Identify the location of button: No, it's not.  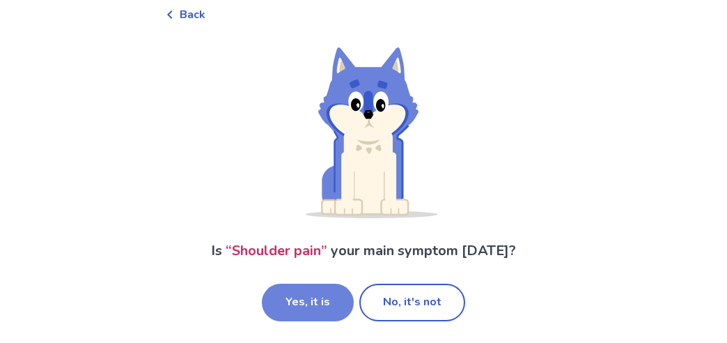
(413, 302).